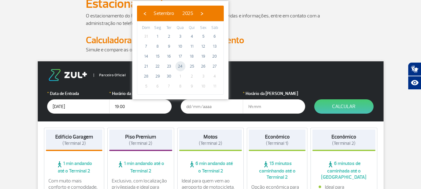  I want to click on span: 28, so click(146, 76).